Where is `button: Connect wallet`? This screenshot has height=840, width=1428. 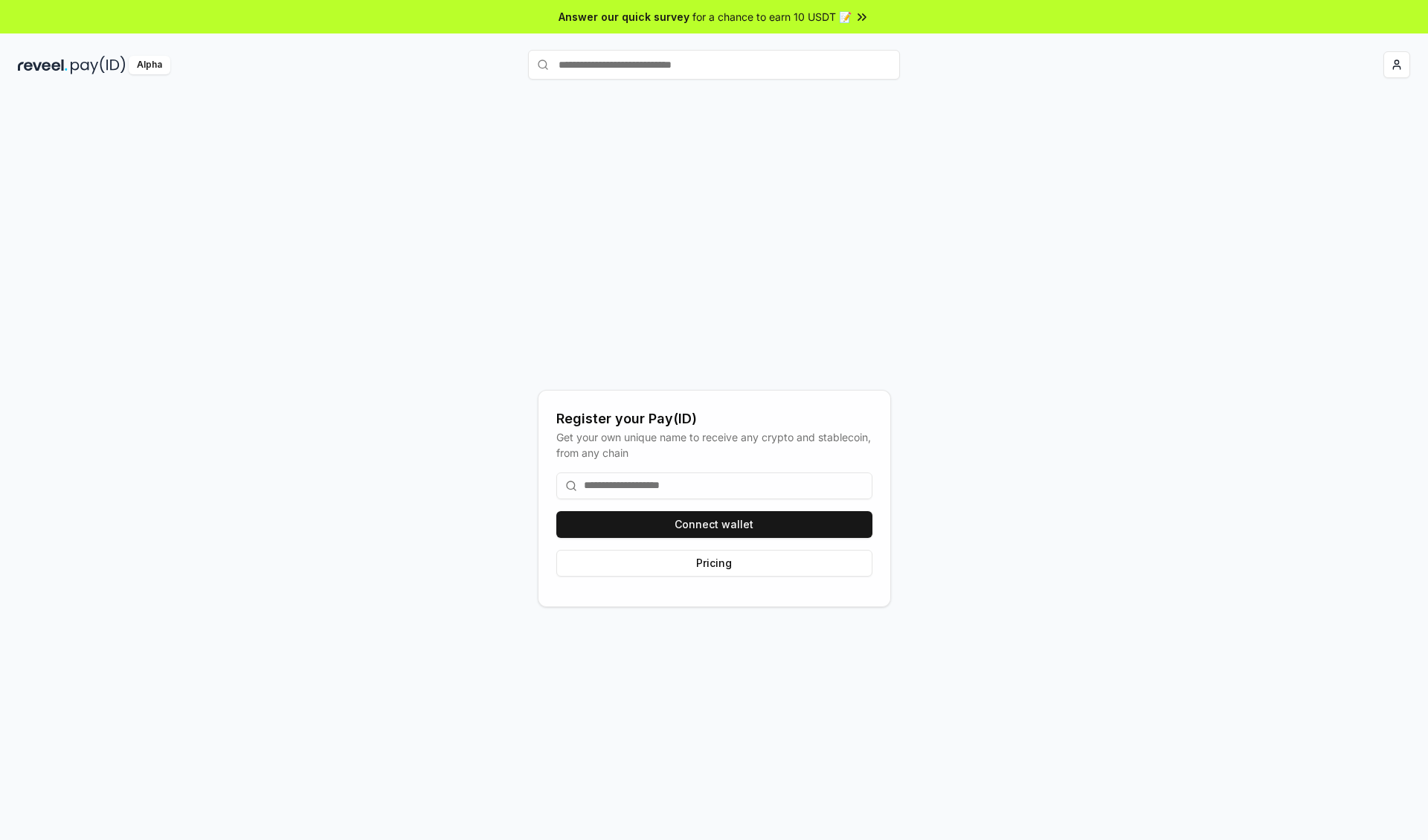
button: Connect wallet is located at coordinates (714, 524).